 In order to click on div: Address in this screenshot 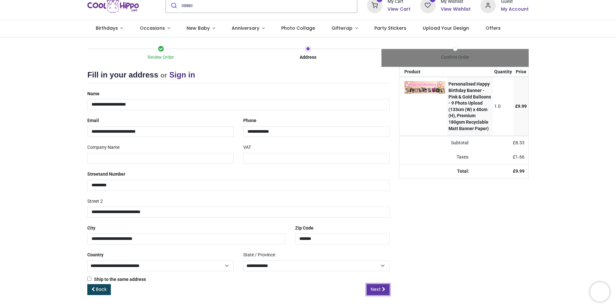, I will do `click(308, 57)`.